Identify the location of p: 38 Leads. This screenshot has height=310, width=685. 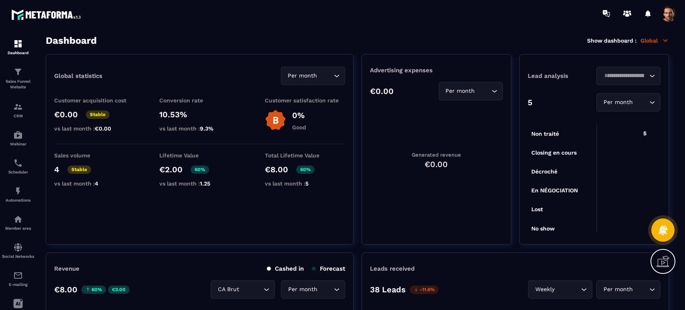
(387, 289).